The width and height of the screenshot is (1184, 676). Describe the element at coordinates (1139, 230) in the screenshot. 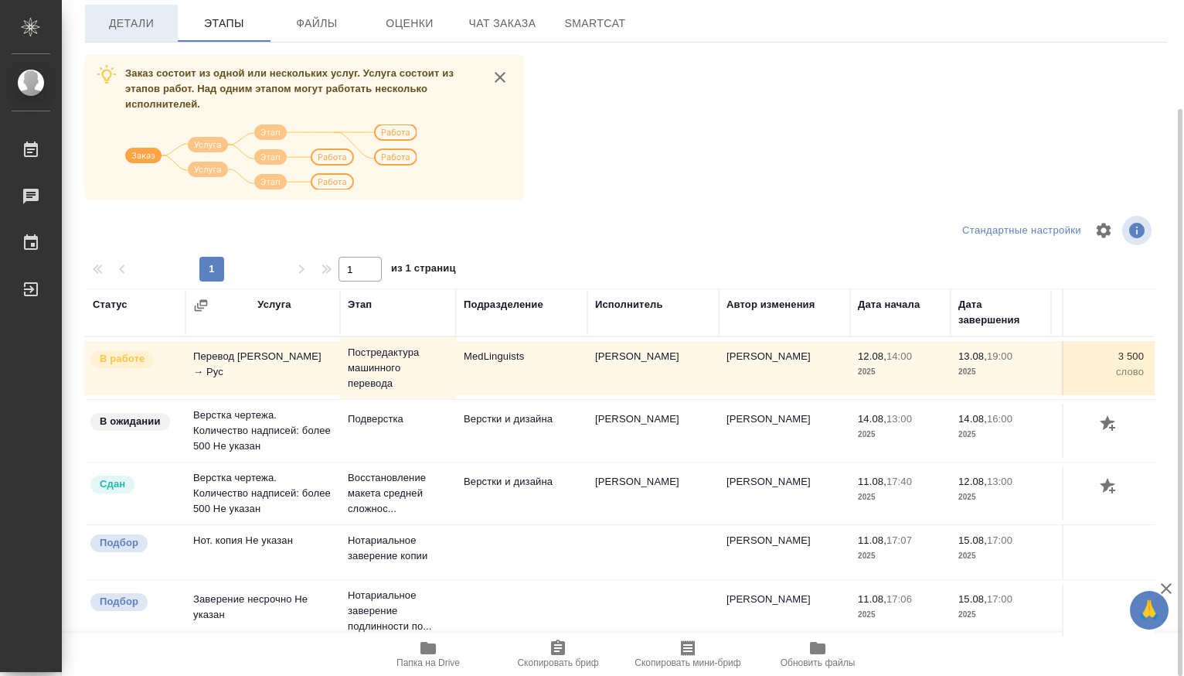

I see `span: Посмотреть информацию` at that location.